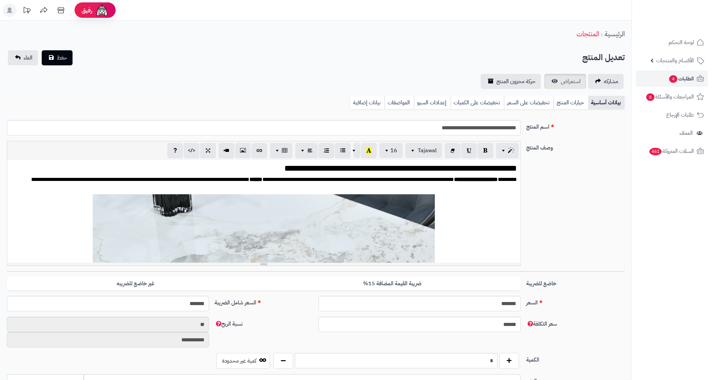 Image resolution: width=712 pixels, height=380 pixels. What do you see at coordinates (686, 23) in the screenshot?
I see `img: logo-2.png` at bounding box center [686, 23].